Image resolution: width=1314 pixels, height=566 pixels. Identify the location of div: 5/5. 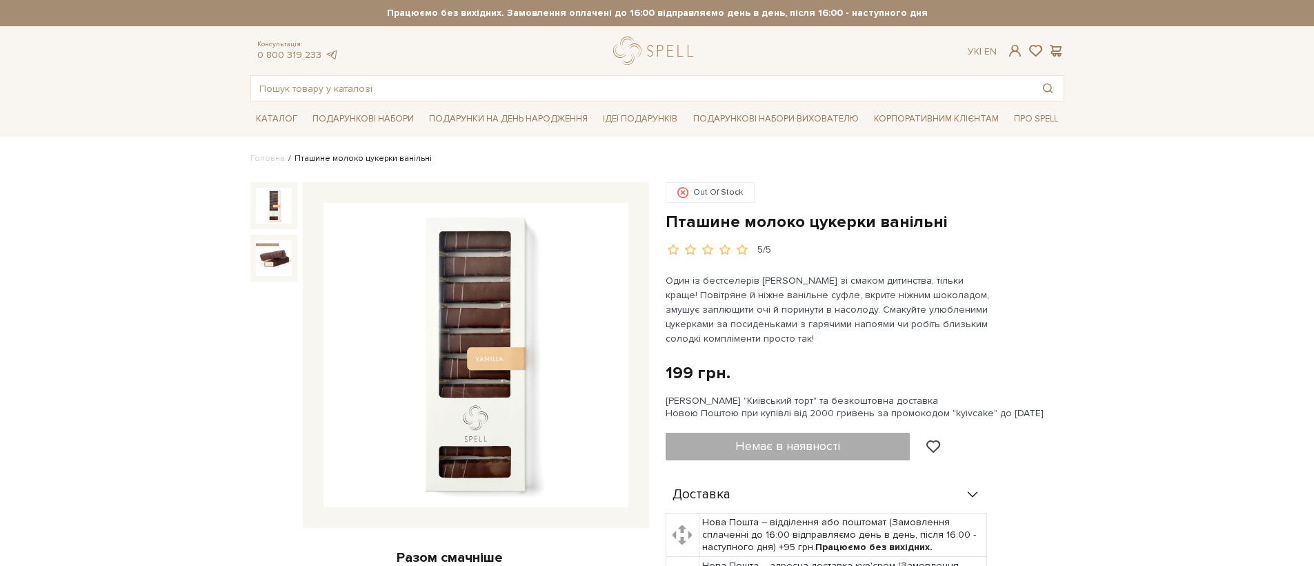
(764, 250).